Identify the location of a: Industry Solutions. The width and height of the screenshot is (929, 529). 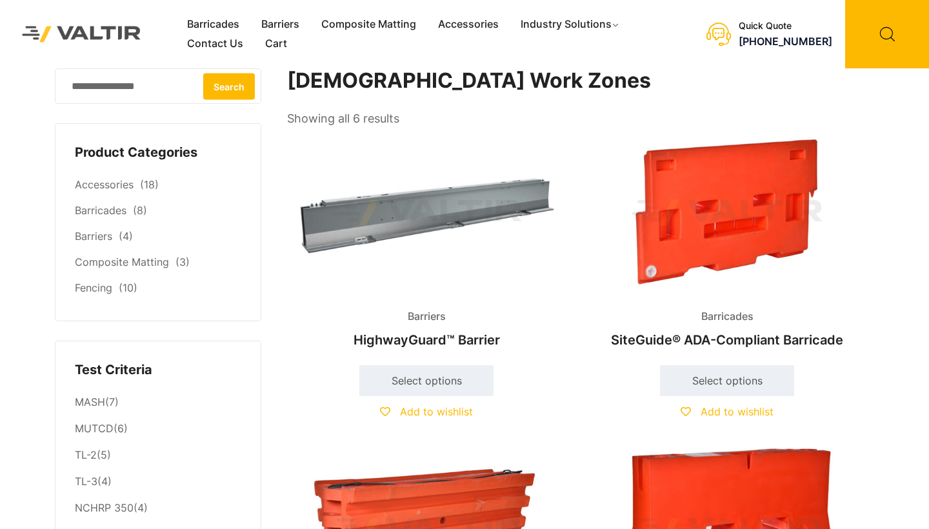
(571, 25).